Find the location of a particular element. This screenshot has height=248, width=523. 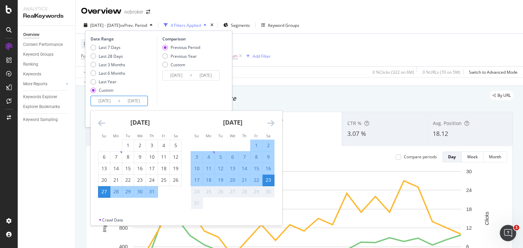

div: More Reports is located at coordinates (35, 84).